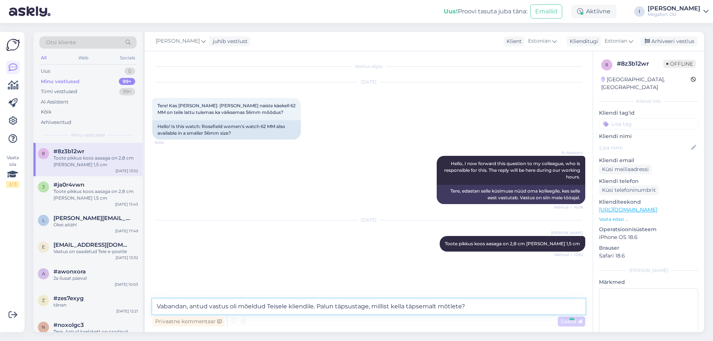  I want to click on span: egne.magus@gmail.com, so click(92, 245).